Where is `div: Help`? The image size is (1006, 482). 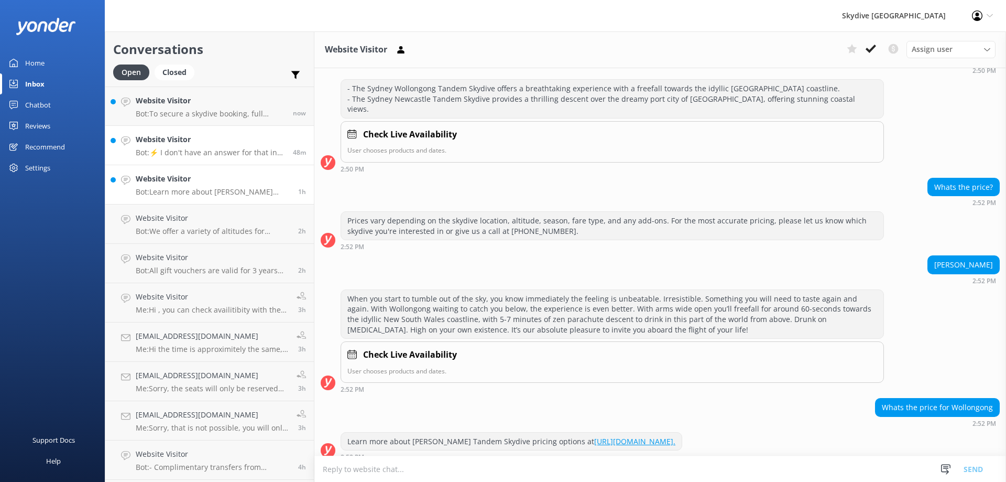 div: Help is located at coordinates (53, 461).